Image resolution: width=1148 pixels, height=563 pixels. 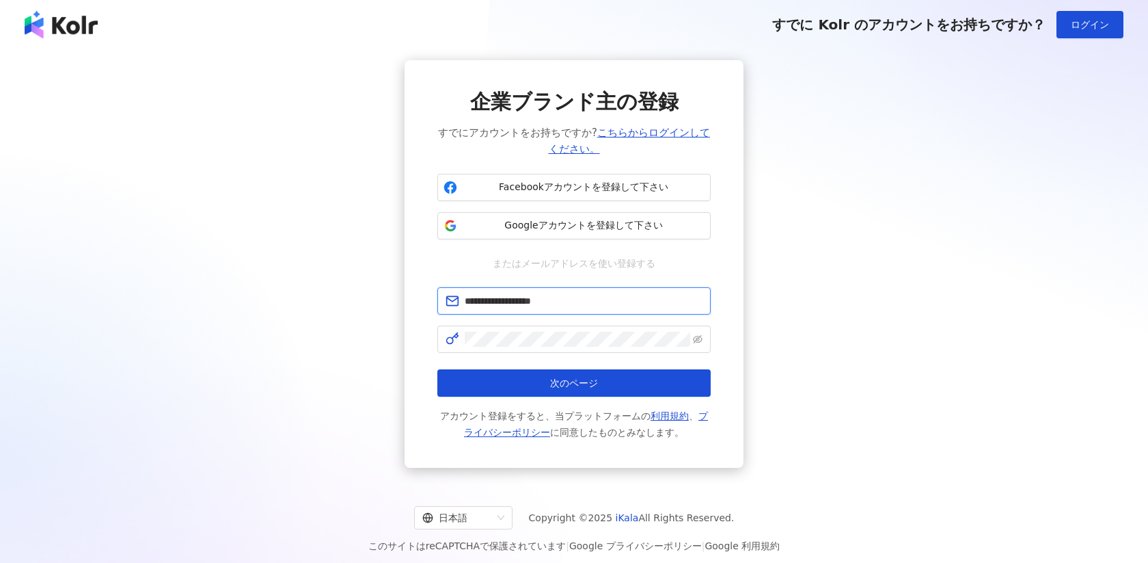 I want to click on span: Facebookアカウントを登録して下さい, so click(x=584, y=187).